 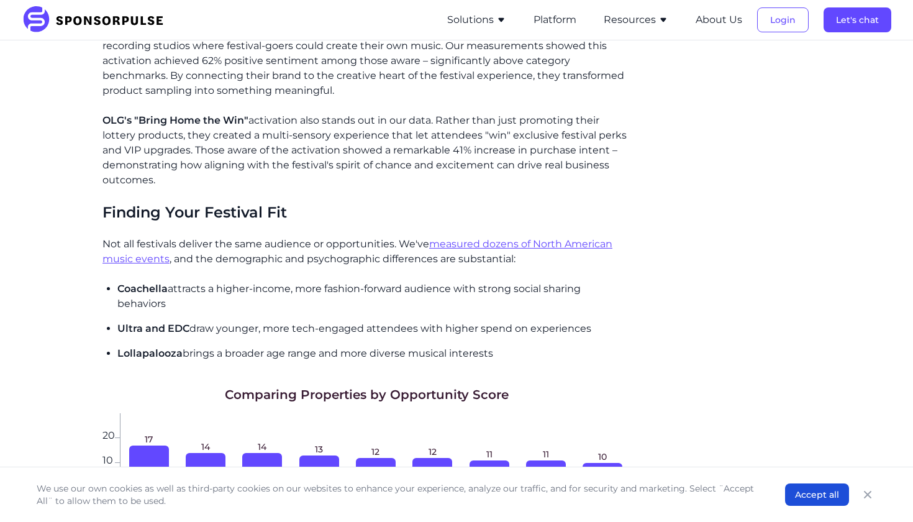 I want to click on h1: Comparing Properties by Opportunity Score, so click(x=367, y=395).